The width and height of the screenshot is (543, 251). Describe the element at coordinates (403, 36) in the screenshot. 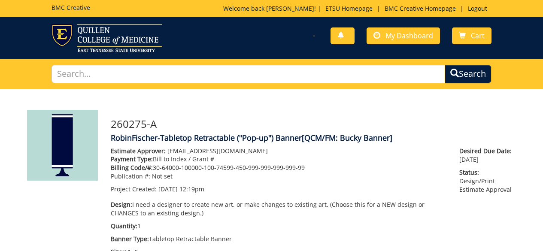

I see `a: My Dashboard` at that location.